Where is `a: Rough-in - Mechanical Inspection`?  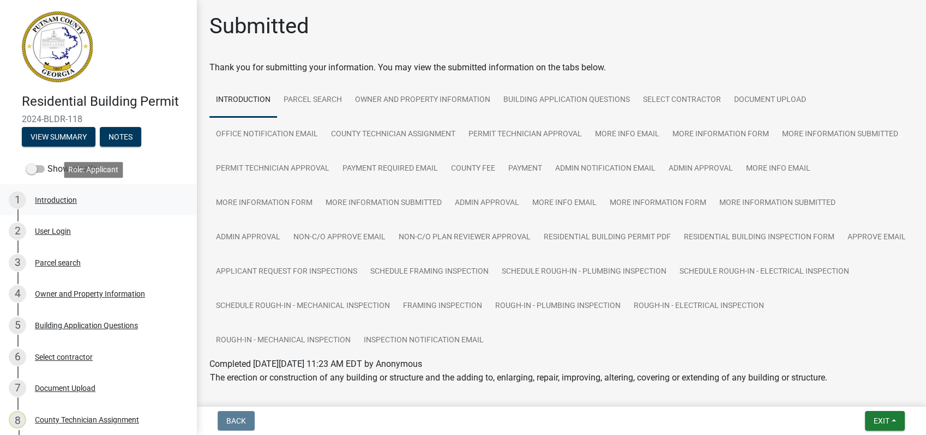
a: Rough-in - Mechanical Inspection is located at coordinates (283, 341).